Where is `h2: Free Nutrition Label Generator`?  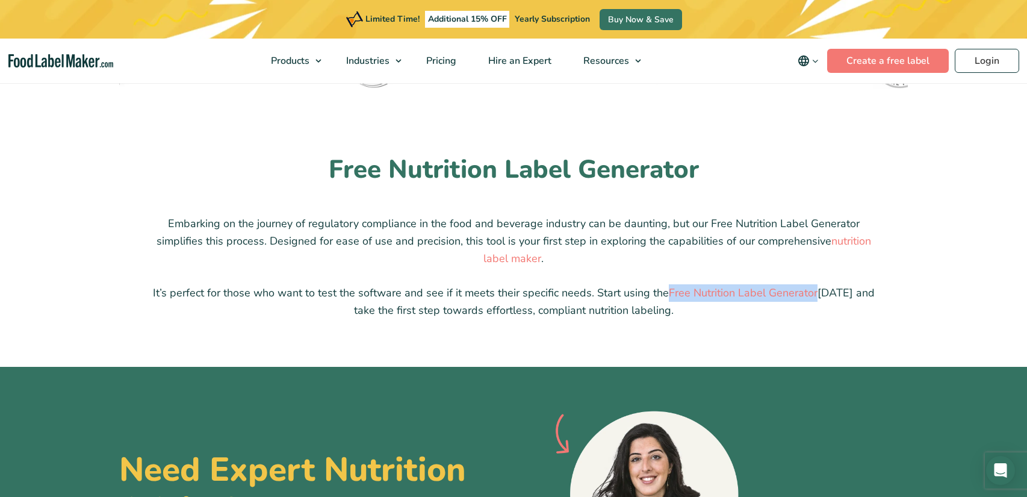 h2: Free Nutrition Label Generator is located at coordinates (513, 170).